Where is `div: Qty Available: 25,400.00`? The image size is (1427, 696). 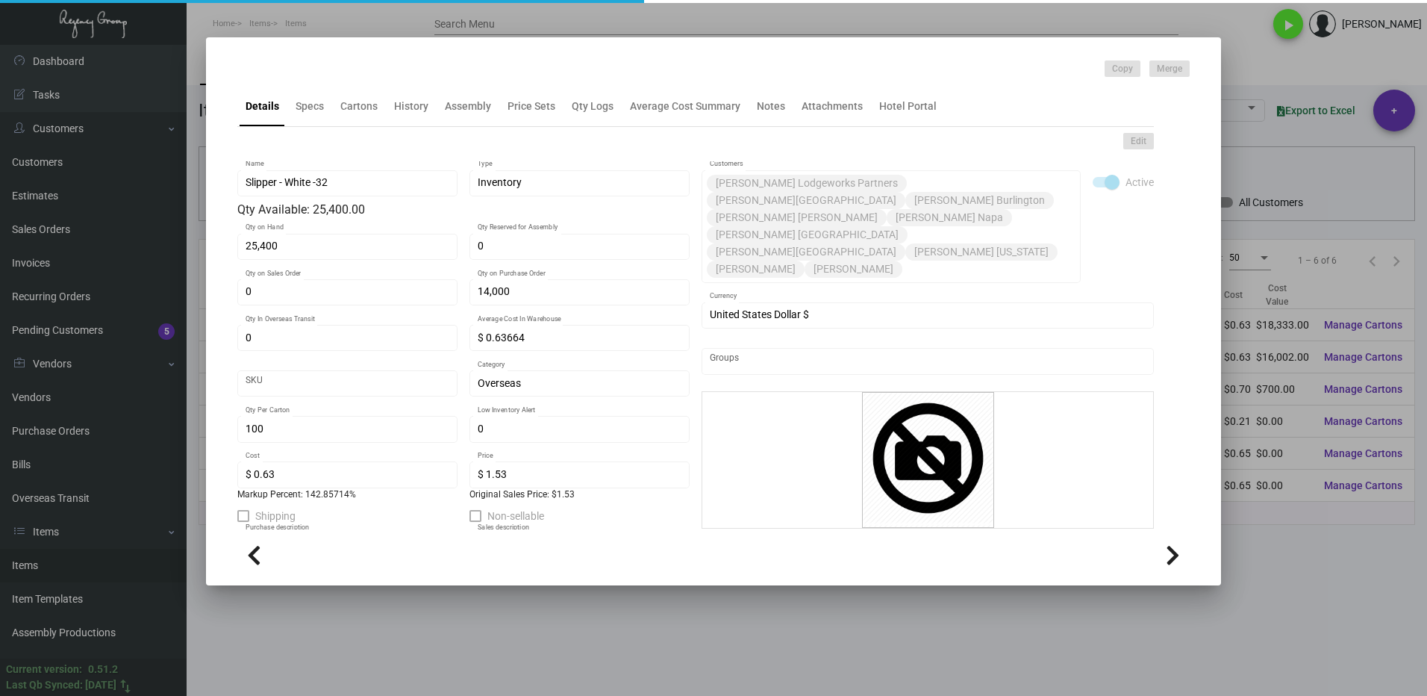 div: Qty Available: 25,400.00 is located at coordinates (463, 210).